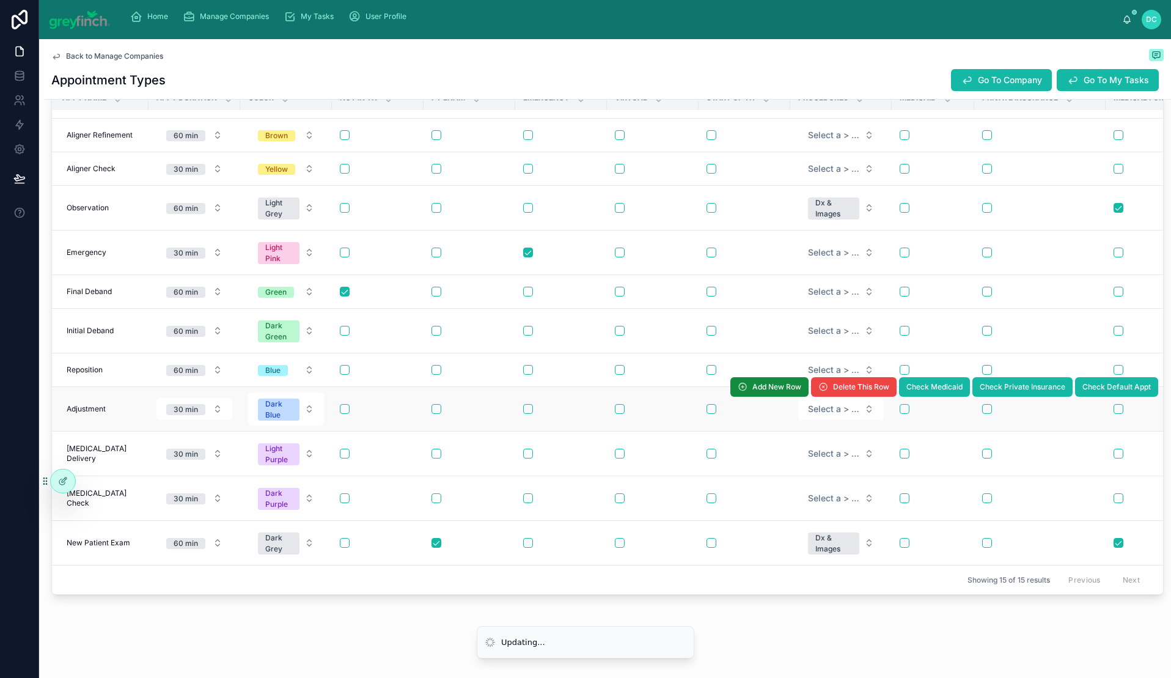 The image size is (1171, 678). What do you see at coordinates (1151, 20) in the screenshot?
I see `span: DC` at bounding box center [1151, 20].